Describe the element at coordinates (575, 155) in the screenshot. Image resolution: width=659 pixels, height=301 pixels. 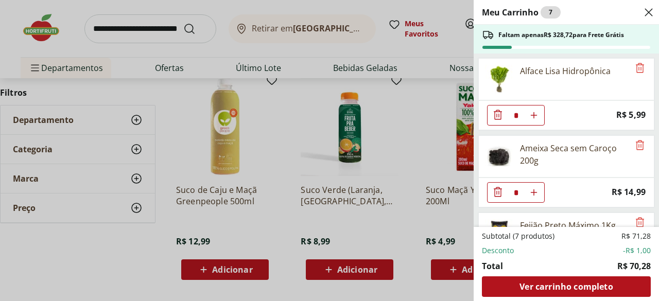
I see `div: Ameixa Seca sem Caroço 200g` at that location.